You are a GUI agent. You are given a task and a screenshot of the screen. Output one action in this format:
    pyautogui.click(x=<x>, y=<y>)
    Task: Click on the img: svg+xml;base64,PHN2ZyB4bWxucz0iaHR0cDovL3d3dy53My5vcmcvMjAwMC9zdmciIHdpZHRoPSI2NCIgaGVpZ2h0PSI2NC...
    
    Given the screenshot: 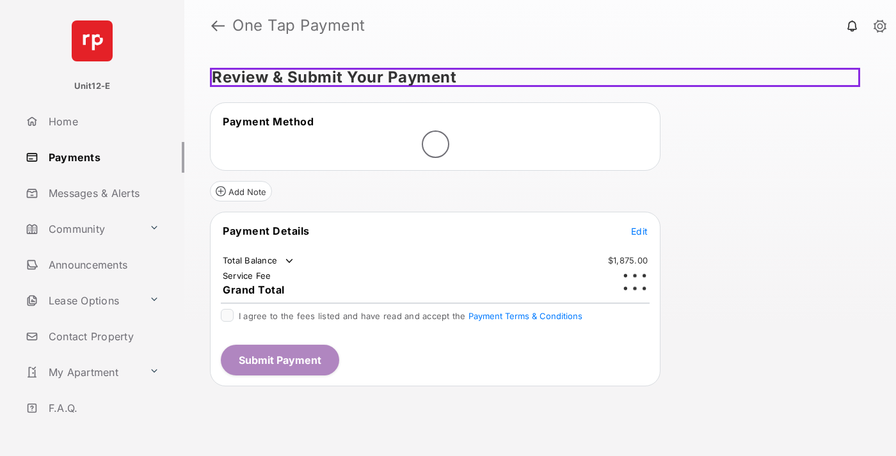 What is the action you would take?
    pyautogui.click(x=92, y=41)
    